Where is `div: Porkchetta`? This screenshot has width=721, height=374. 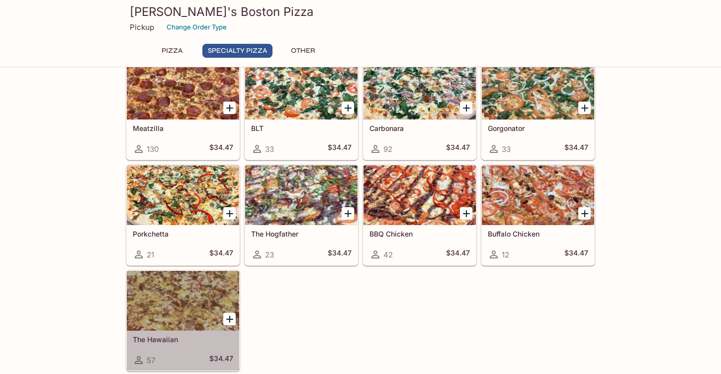
div: Porkchetta is located at coordinates (183, 195).